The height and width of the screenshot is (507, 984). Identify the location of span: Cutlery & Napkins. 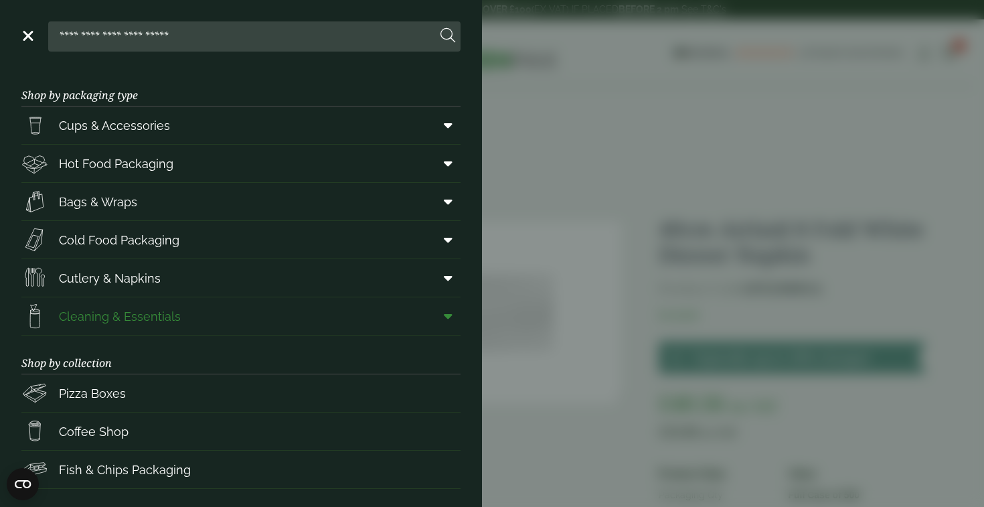
(110, 278).